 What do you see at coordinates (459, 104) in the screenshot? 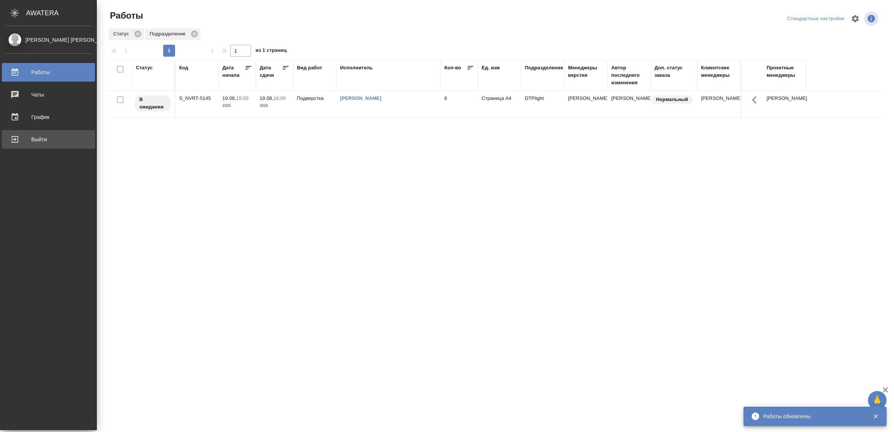
I see `td: 6` at bounding box center [459, 104].